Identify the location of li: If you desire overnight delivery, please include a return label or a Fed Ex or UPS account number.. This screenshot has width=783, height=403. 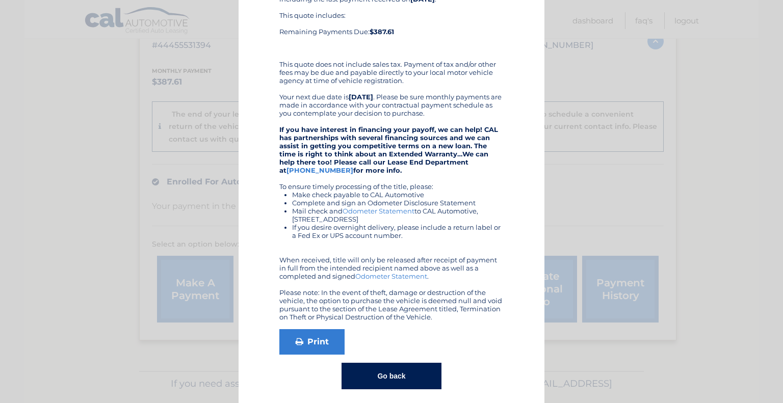
(398, 232).